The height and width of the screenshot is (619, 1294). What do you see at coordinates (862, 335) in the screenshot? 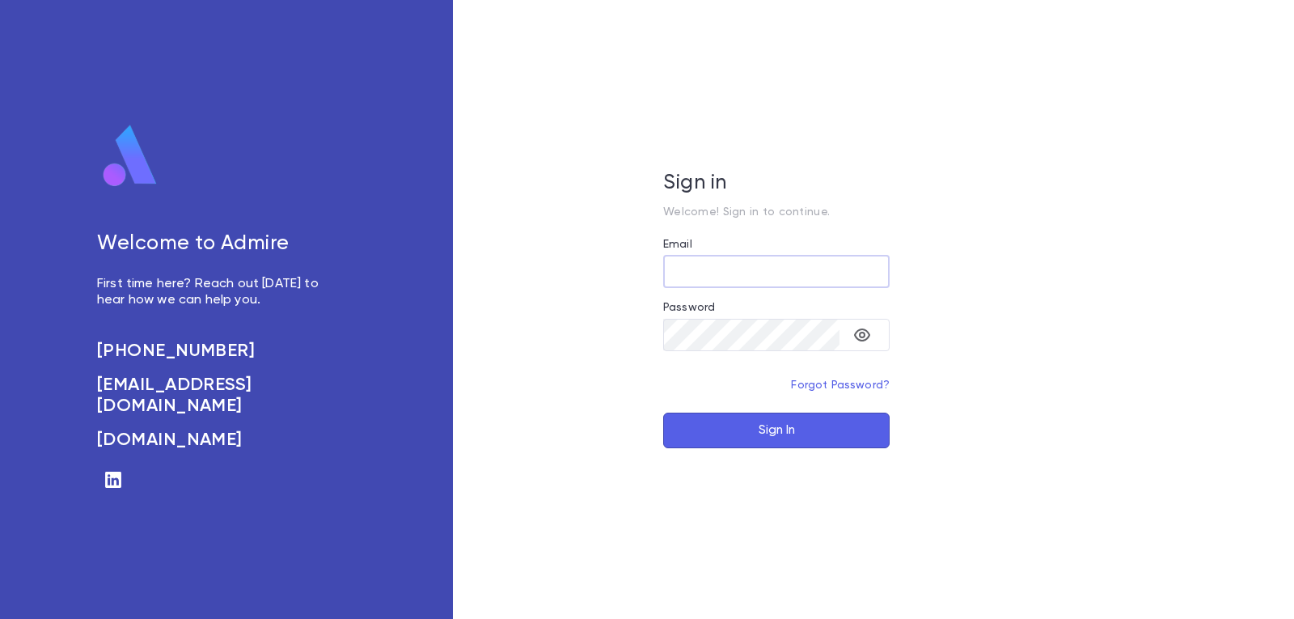
I see `button: toggle password visibility` at bounding box center [862, 335].